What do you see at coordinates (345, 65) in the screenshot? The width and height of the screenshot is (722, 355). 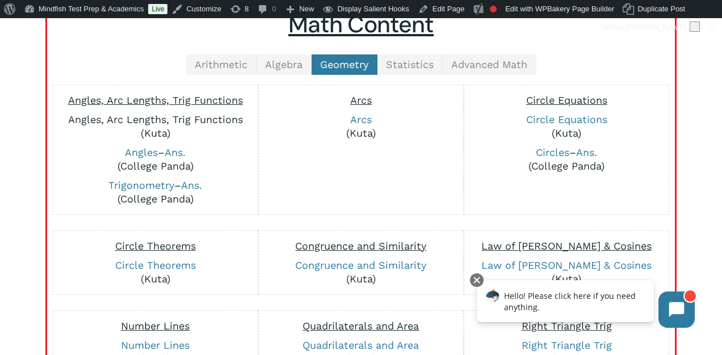 I see `a: Geometry` at bounding box center [345, 65].